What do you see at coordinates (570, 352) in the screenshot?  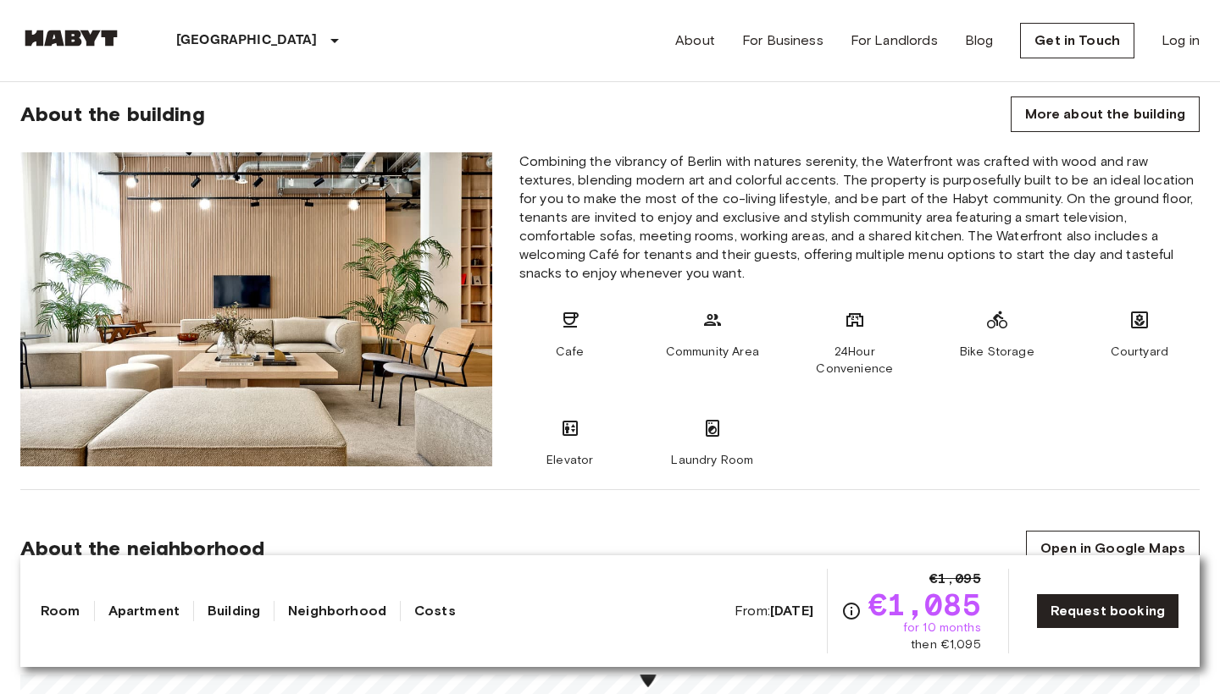 I see `span: Cafe` at bounding box center [570, 352].